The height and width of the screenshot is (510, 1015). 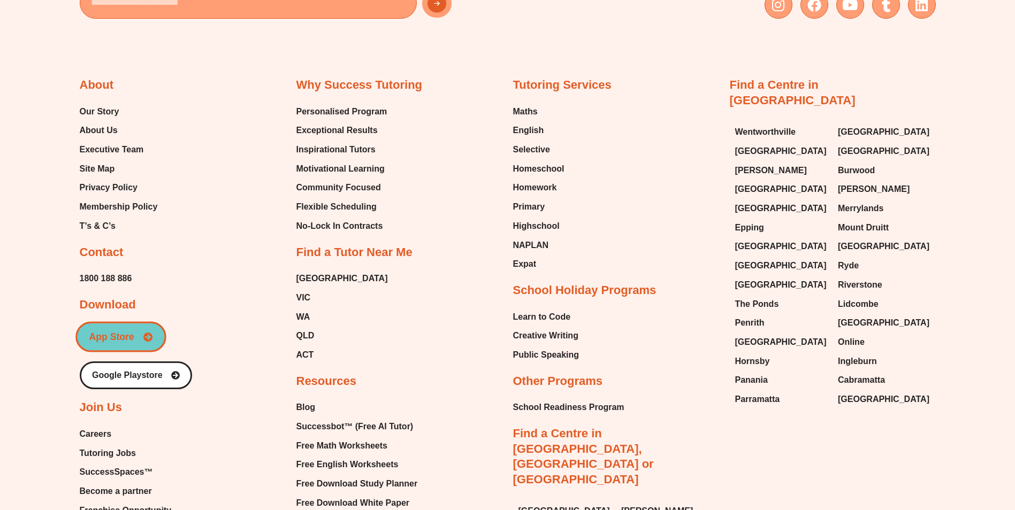 What do you see at coordinates (562, 85) in the screenshot?
I see `h2: Tutoring Services` at bounding box center [562, 85].